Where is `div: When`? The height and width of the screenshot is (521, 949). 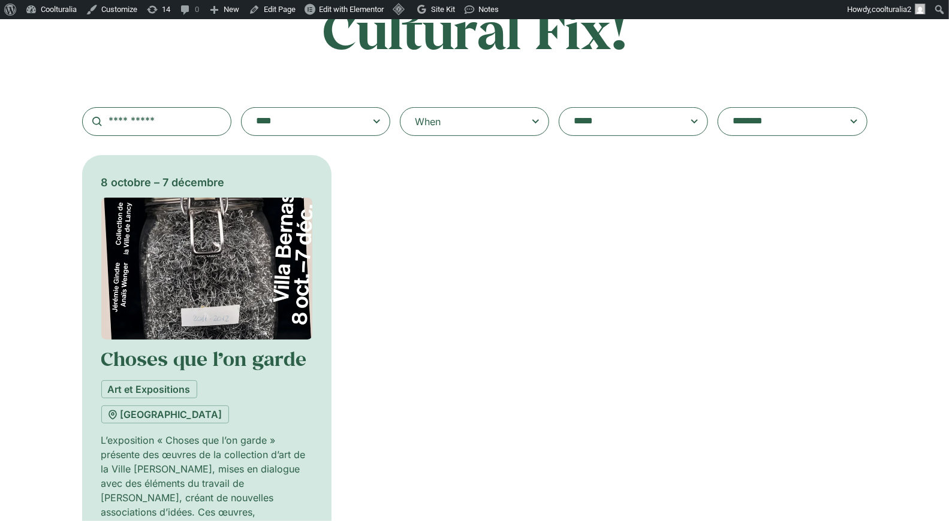
div: When is located at coordinates (427, 122).